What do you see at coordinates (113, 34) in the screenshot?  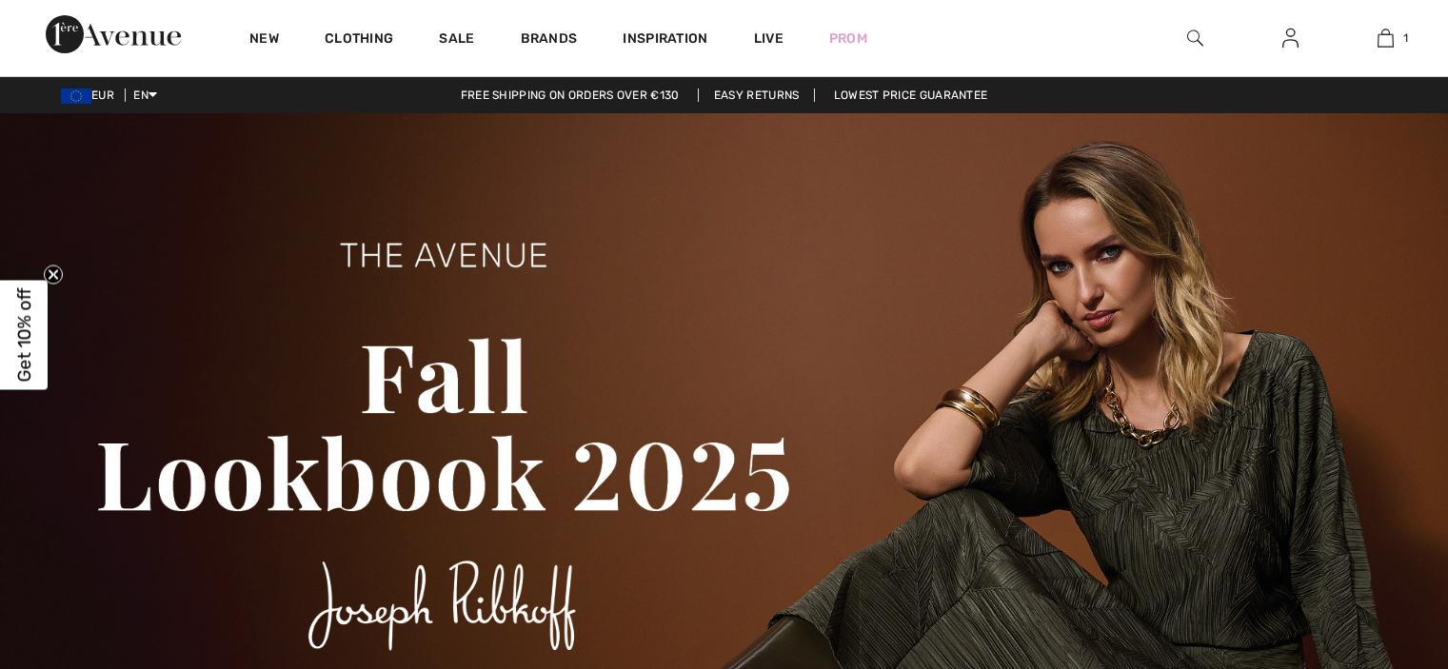 I see `img: 1ère Avenue` at bounding box center [113, 34].